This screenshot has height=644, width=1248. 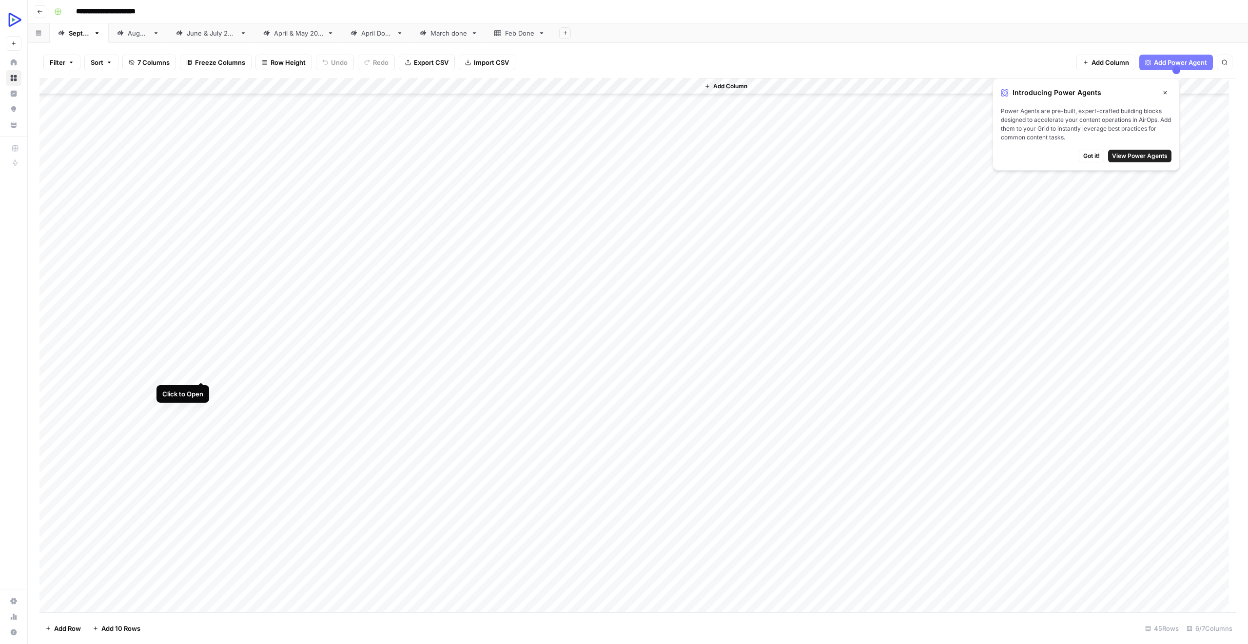 What do you see at coordinates (58, 62) in the screenshot?
I see `span: Filter` at bounding box center [58, 62].